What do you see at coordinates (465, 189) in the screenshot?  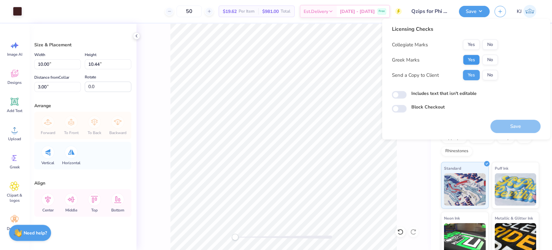 I see `img: Standard` at bounding box center [465, 189].